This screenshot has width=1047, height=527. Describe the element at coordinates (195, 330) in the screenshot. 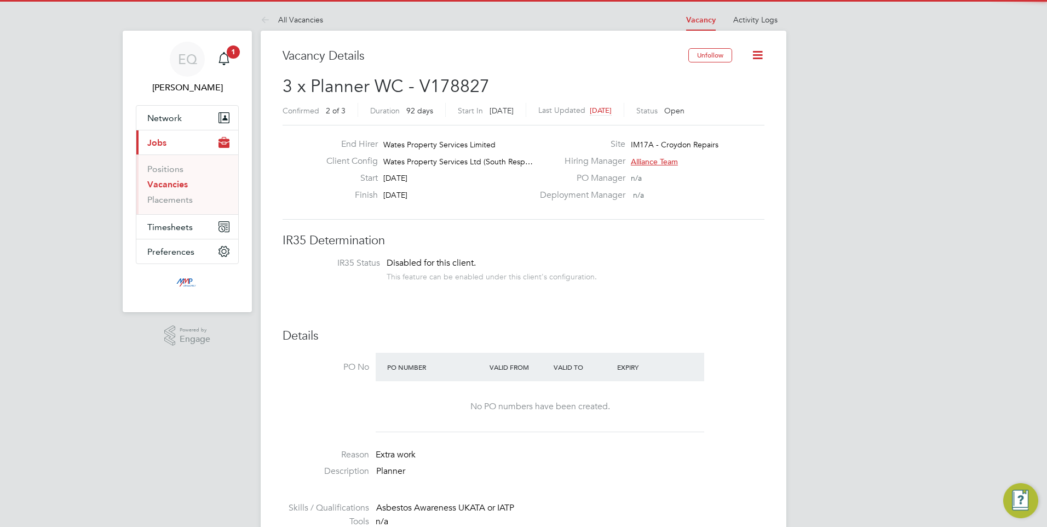

I see `span: Powered by` at that location.